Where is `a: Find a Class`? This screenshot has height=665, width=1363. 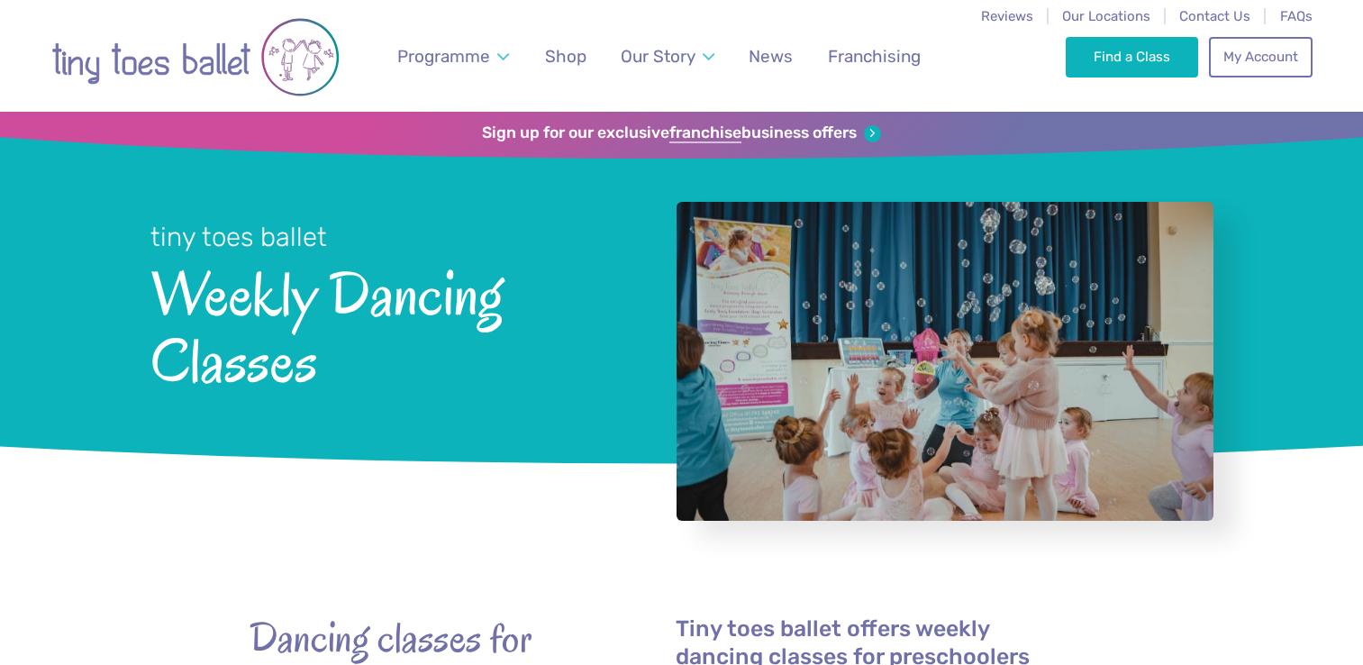
a: Find a Class is located at coordinates (1131, 57).